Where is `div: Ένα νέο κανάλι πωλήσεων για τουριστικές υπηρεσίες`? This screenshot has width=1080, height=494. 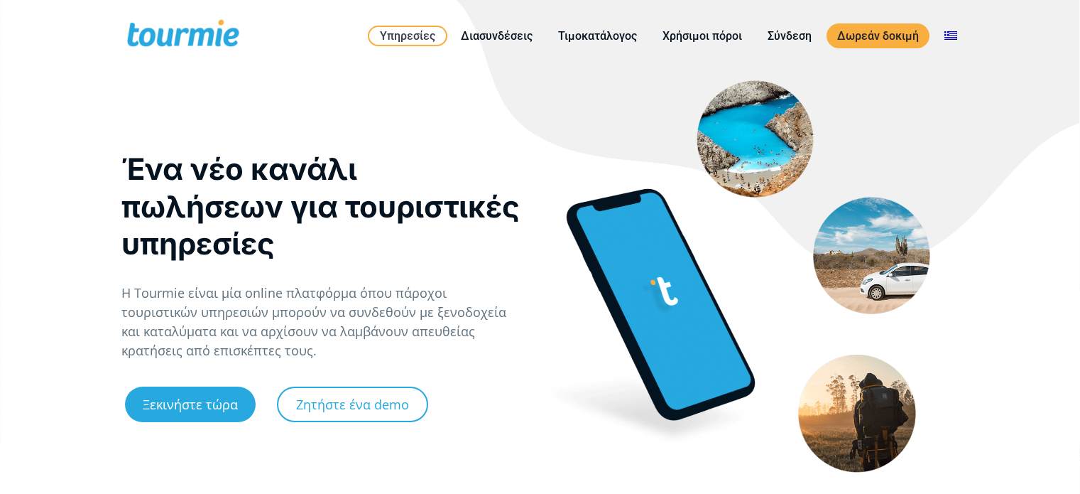
div: Ένα νέο κανάλι πωλήσεων για τουριστικές υπηρεσίες is located at coordinates (325, 207).